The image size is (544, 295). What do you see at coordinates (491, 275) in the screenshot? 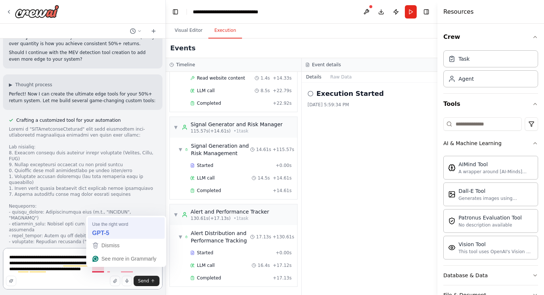
I see `button: Database & Data` at bounding box center [491, 275].